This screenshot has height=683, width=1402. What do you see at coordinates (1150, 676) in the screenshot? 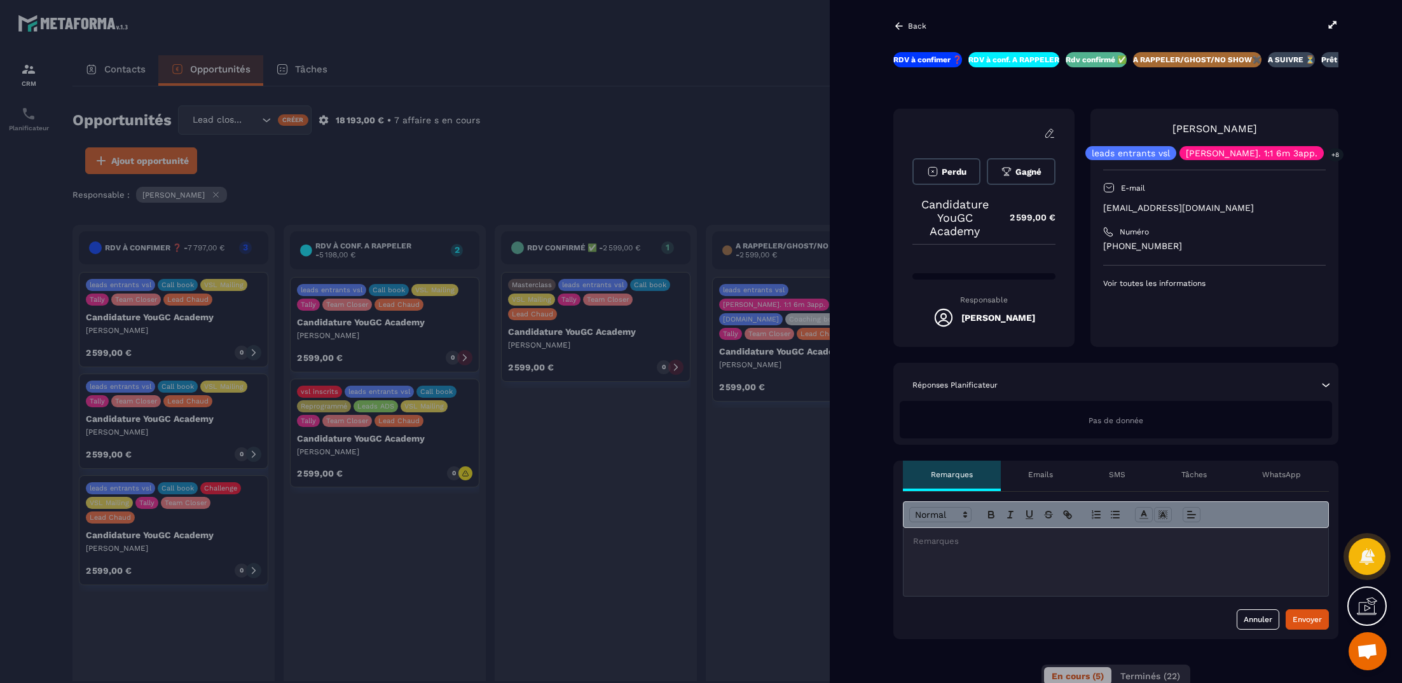
I see `span: Terminés (22)` at bounding box center [1150, 676].